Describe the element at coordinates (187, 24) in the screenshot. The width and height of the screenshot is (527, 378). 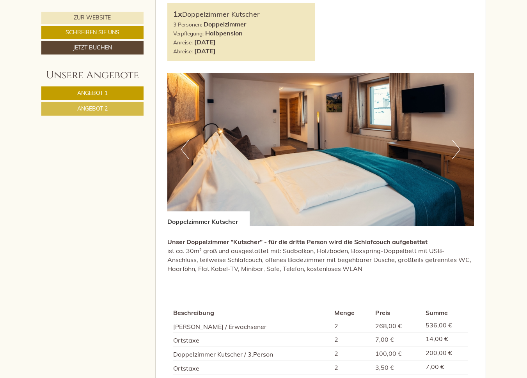
I see `small: 3 Personen:` at that location.